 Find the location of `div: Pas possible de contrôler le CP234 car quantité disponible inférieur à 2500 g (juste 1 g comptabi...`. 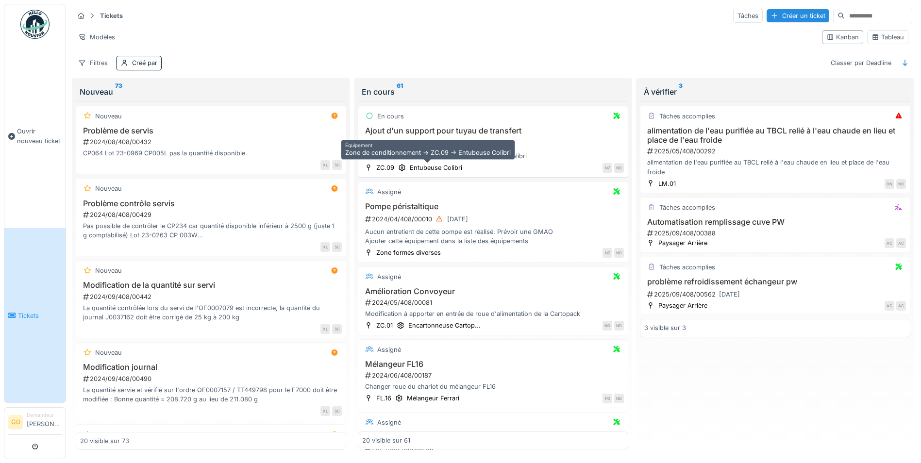

div: Pas possible de contrôler le CP234 car quantité disponible inférieur à 2500 g (juste 1 g comptabi... is located at coordinates (211, 231).